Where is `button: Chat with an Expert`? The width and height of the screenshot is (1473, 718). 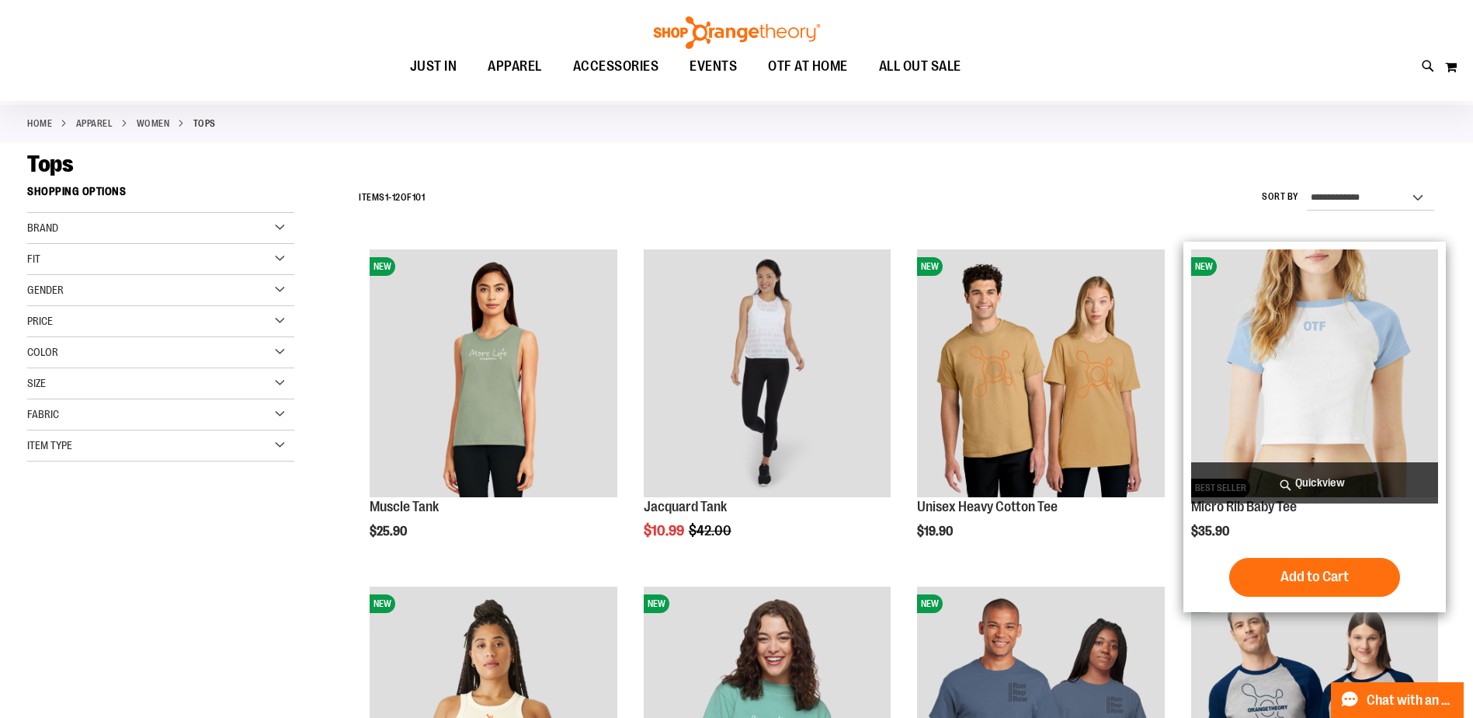
button: Chat with an Expert is located at coordinates (1398, 700).